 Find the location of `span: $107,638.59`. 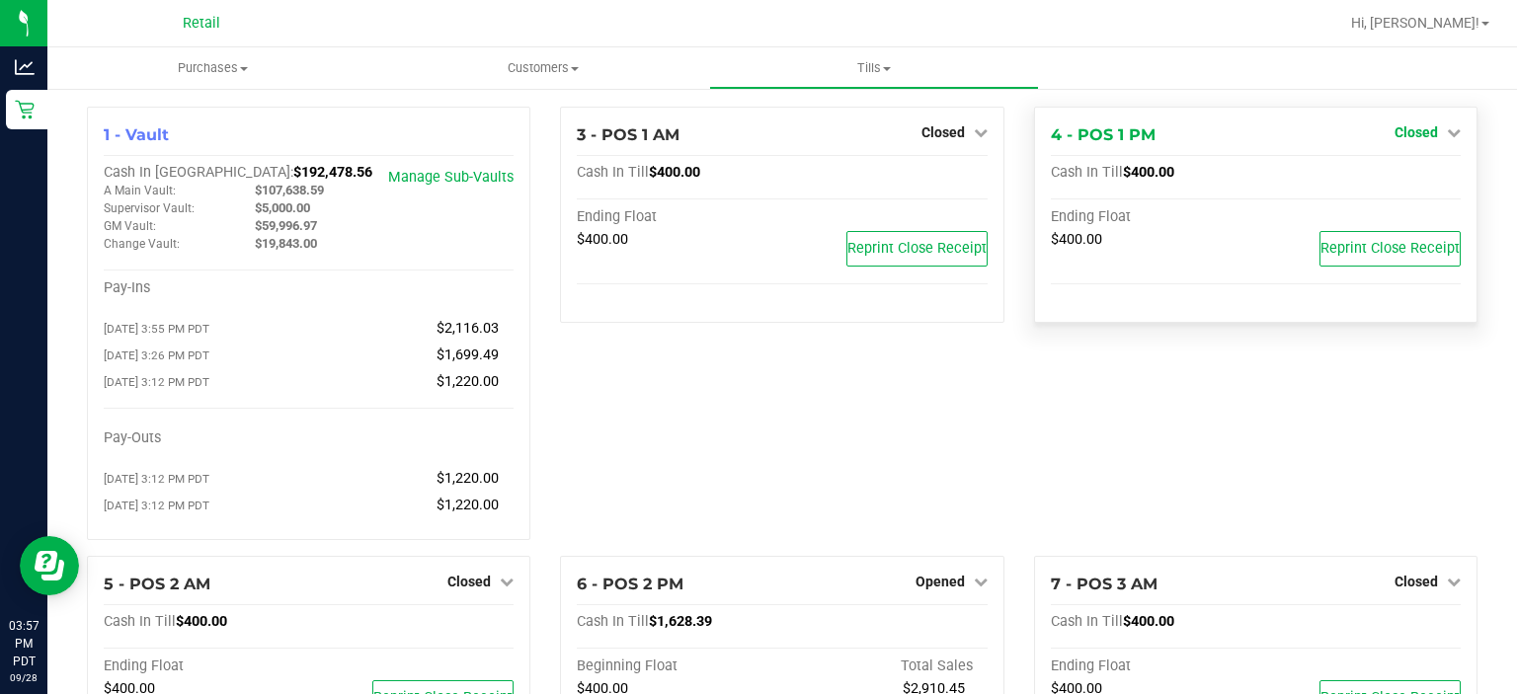

span: $107,638.59 is located at coordinates (289, 190).